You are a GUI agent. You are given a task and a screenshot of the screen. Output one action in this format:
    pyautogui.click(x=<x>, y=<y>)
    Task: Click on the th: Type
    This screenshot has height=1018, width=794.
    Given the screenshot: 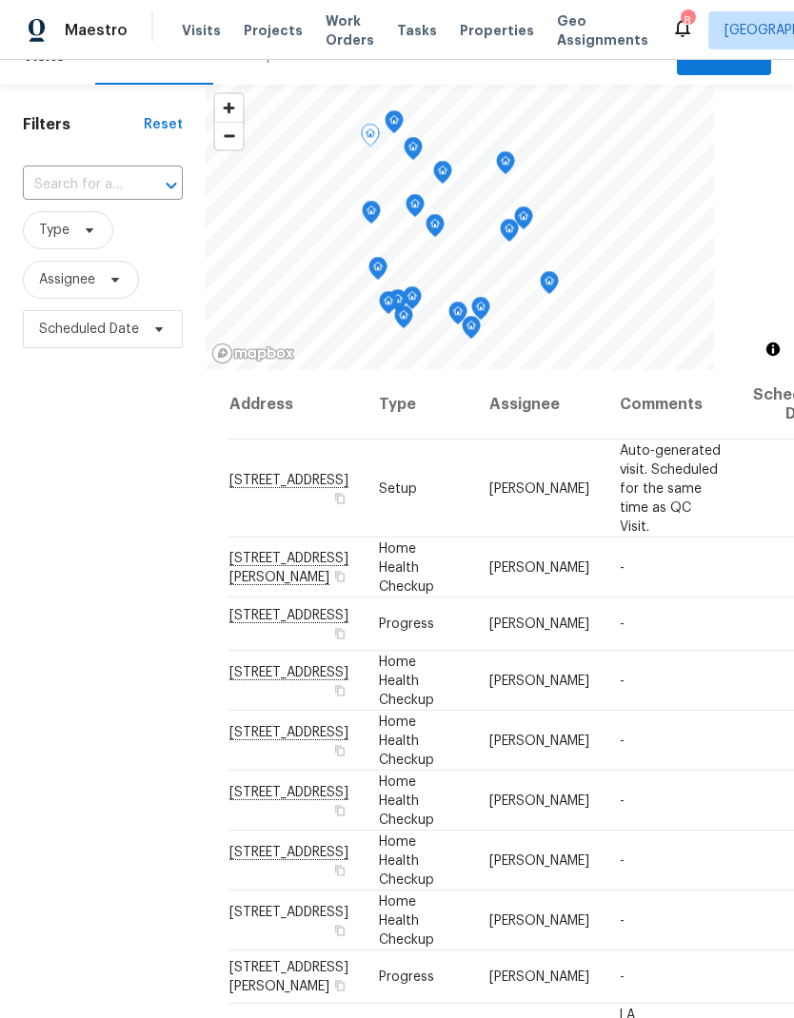 What is the action you would take?
    pyautogui.click(x=419, y=405)
    